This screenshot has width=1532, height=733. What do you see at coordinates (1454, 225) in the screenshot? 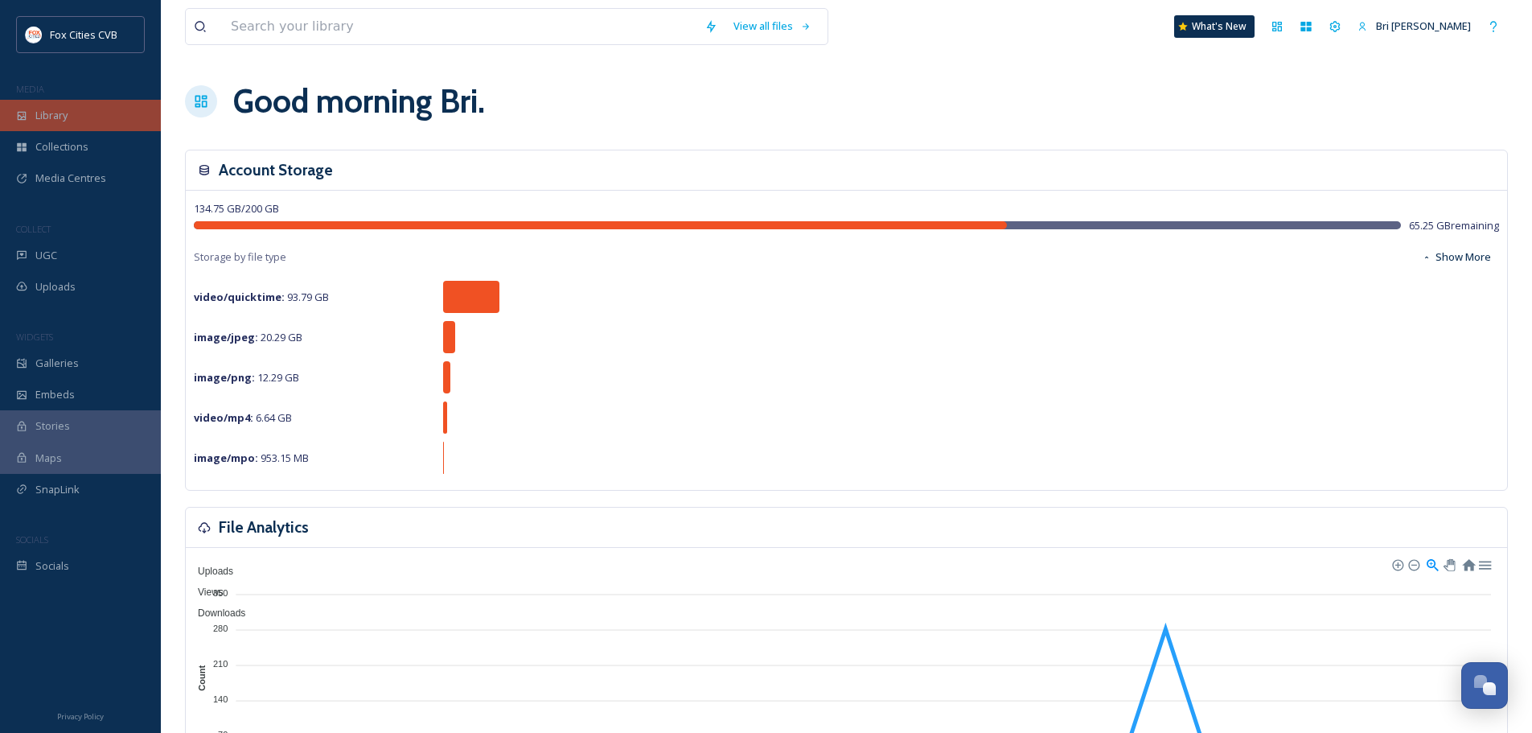
I see `span: 65.25 GB remaining` at bounding box center [1454, 225].